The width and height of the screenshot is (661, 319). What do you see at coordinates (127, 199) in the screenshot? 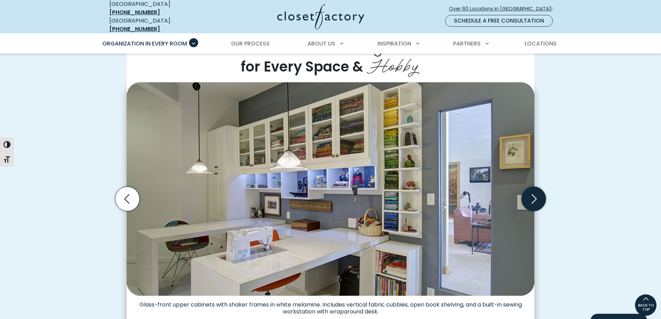
I see `button: Previous slide` at bounding box center [127, 199].